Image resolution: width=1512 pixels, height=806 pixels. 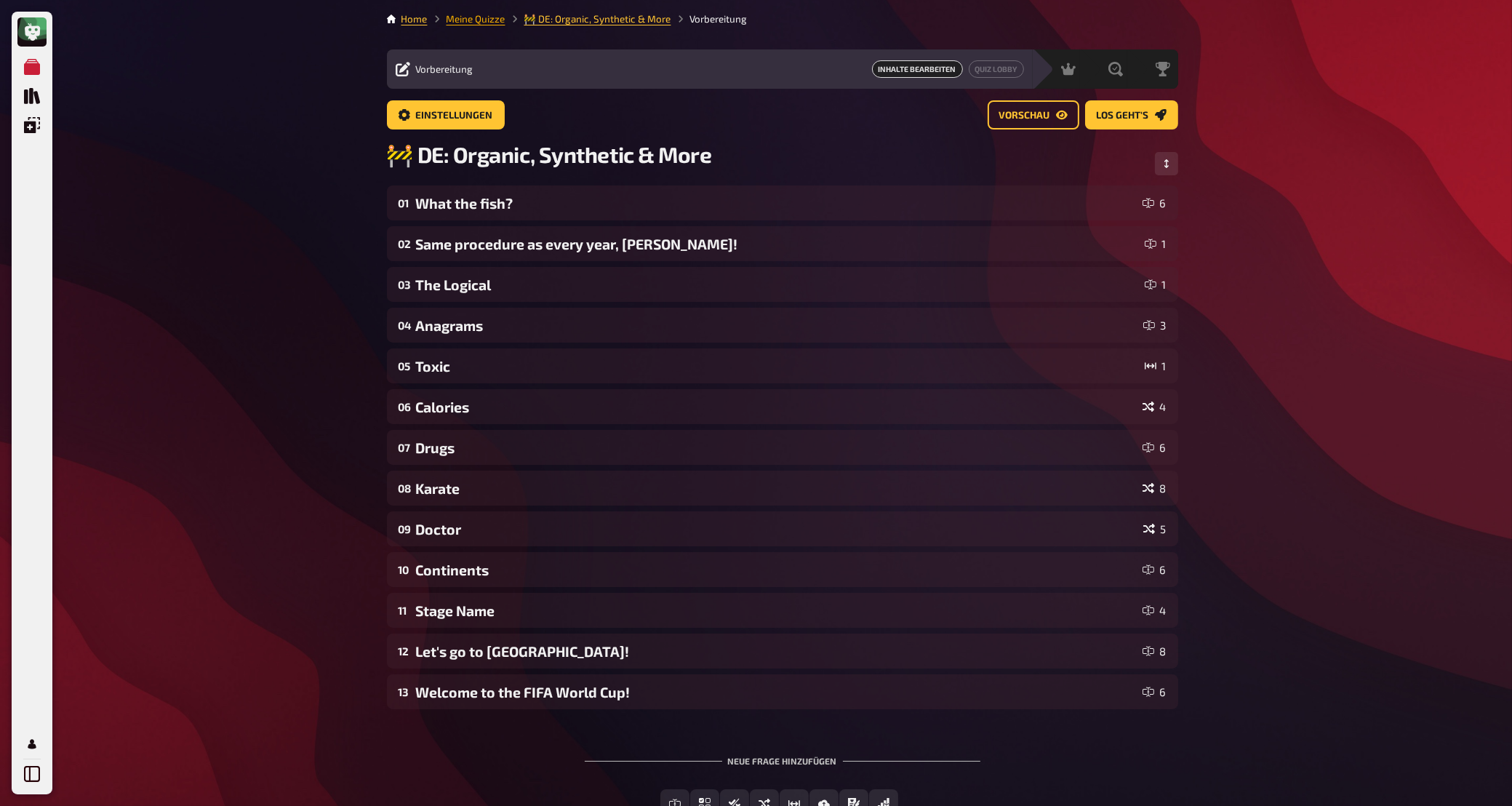 I want to click on div: 13, so click(x=404, y=691).